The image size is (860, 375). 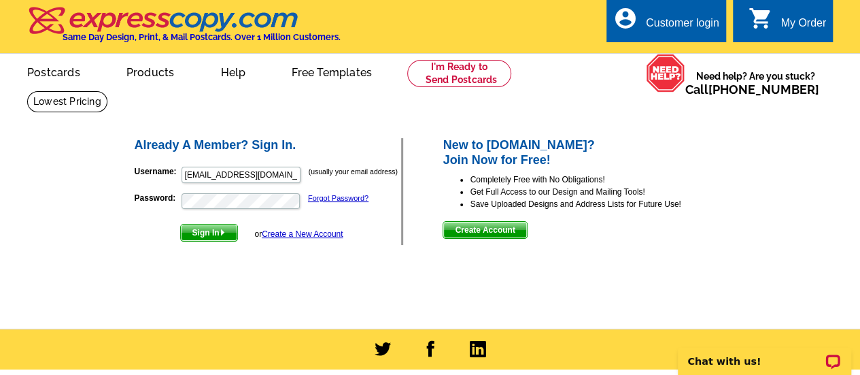 I want to click on button: Create Account, so click(x=485, y=230).